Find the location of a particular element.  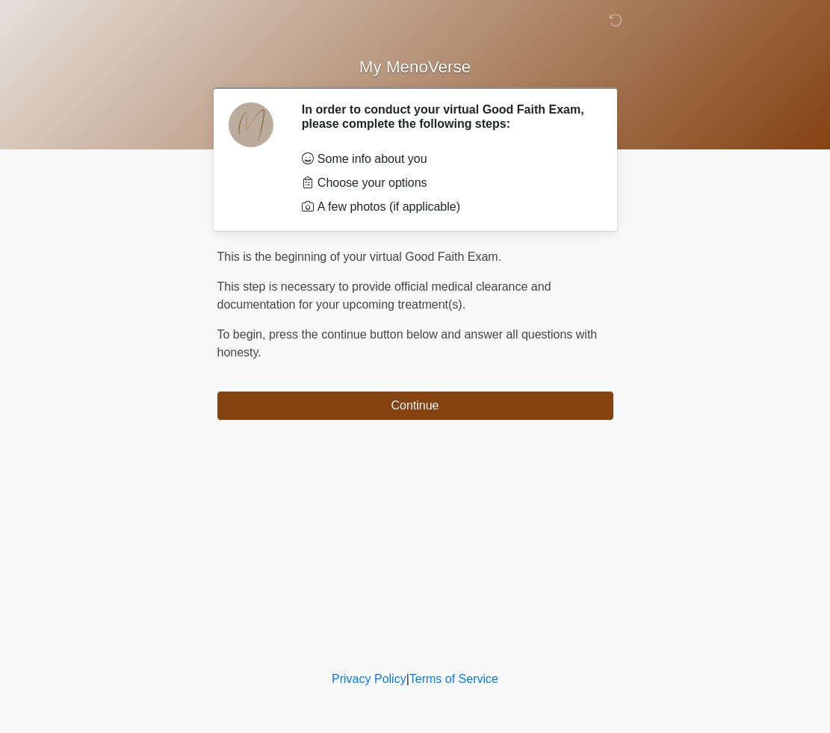

h2: In order to conduct your virtual Good Faith Exam, please complete the following steps: is located at coordinates (446, 117).